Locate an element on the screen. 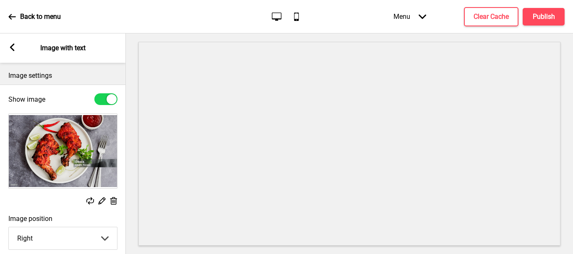  p: Image settings is located at coordinates (63, 76).